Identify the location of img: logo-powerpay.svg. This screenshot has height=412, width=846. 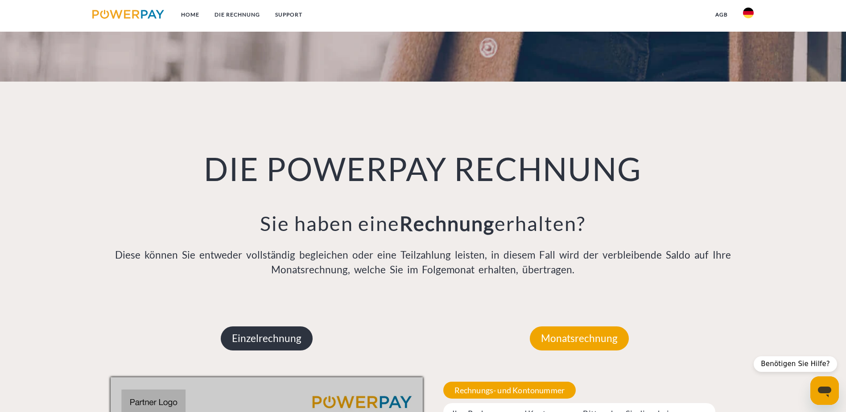
(128, 14).